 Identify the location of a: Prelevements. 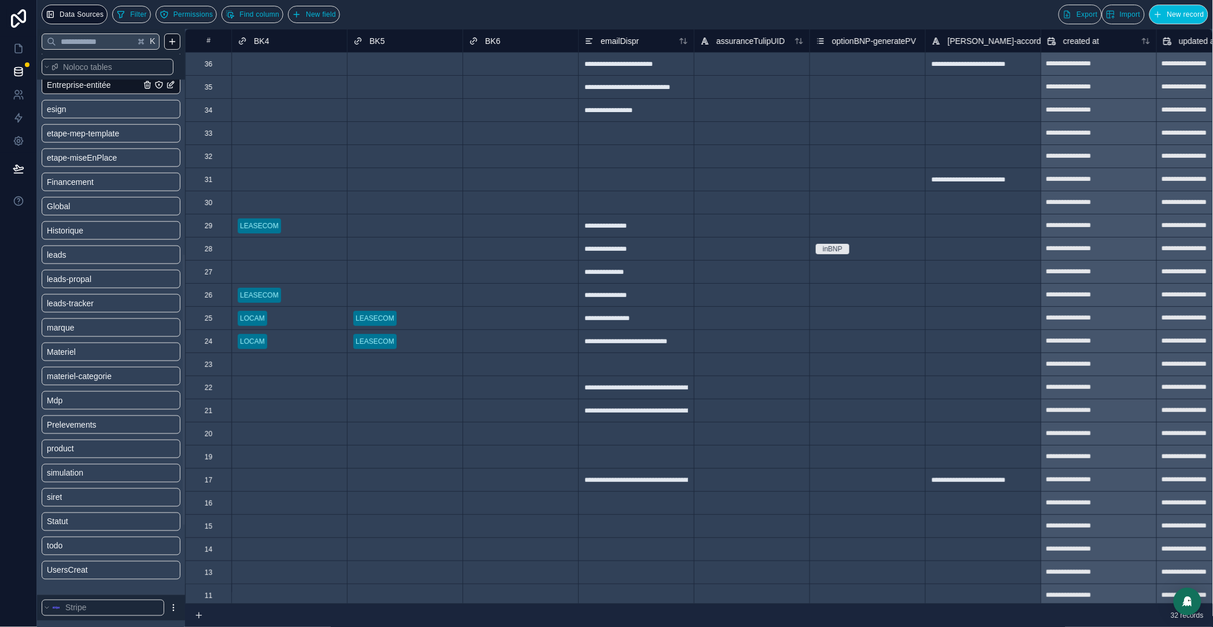
(94, 425).